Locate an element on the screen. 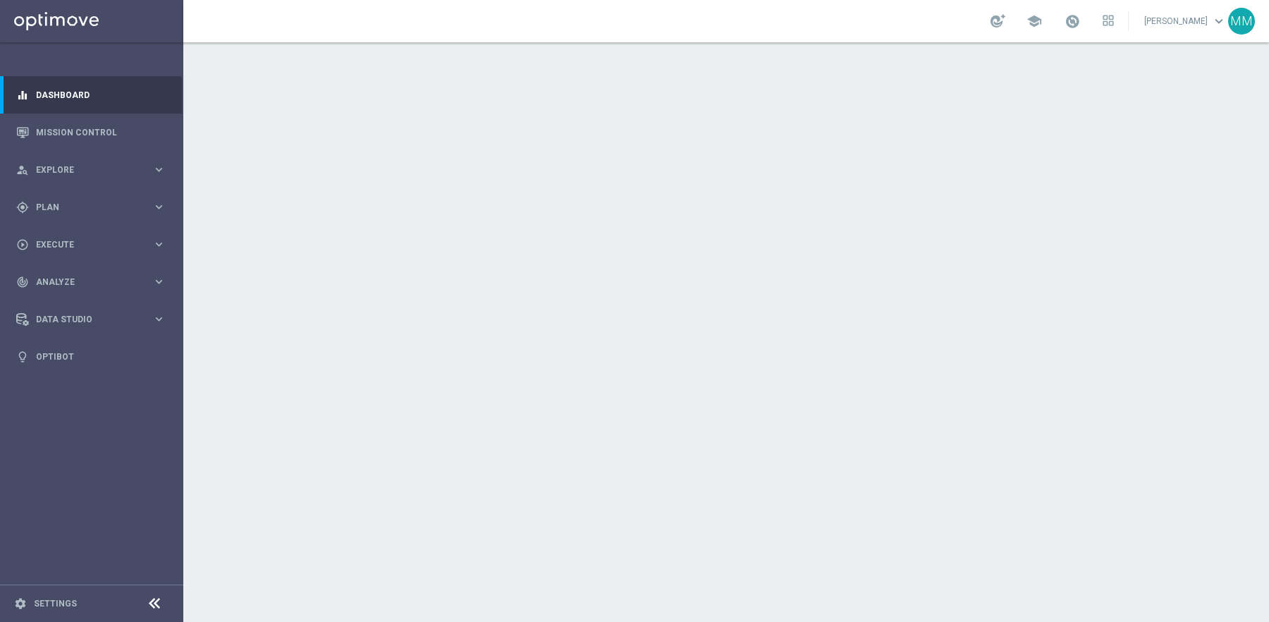 Image resolution: width=1269 pixels, height=622 pixels. button: equalizer Dashboard is located at coordinates (91, 95).